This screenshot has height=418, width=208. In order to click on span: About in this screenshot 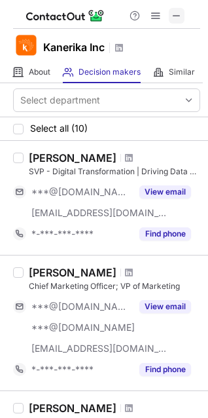, I will do `click(39, 72)`.